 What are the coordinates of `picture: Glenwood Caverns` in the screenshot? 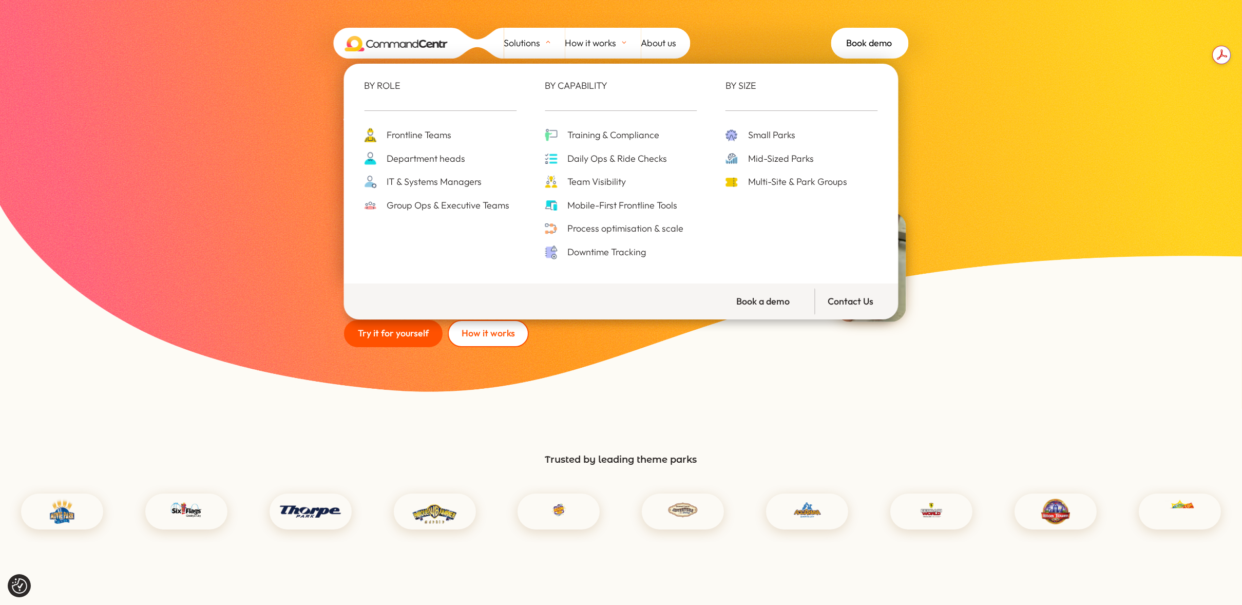 It's located at (683, 511).